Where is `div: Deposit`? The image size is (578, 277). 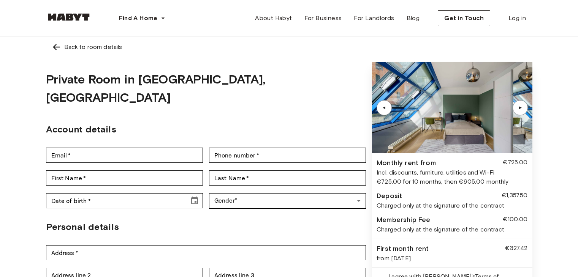
div: Deposit is located at coordinates (389, 196).